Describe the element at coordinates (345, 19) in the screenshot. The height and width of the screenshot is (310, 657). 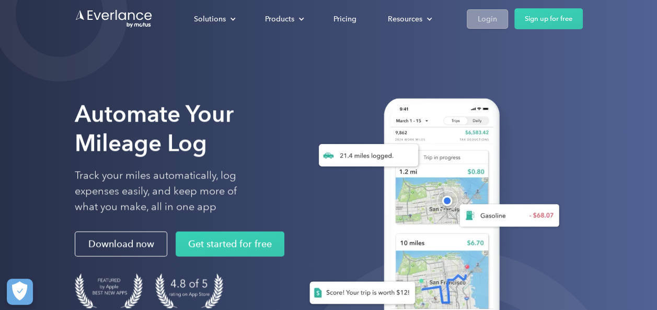
I see `a: Pricing` at that location.